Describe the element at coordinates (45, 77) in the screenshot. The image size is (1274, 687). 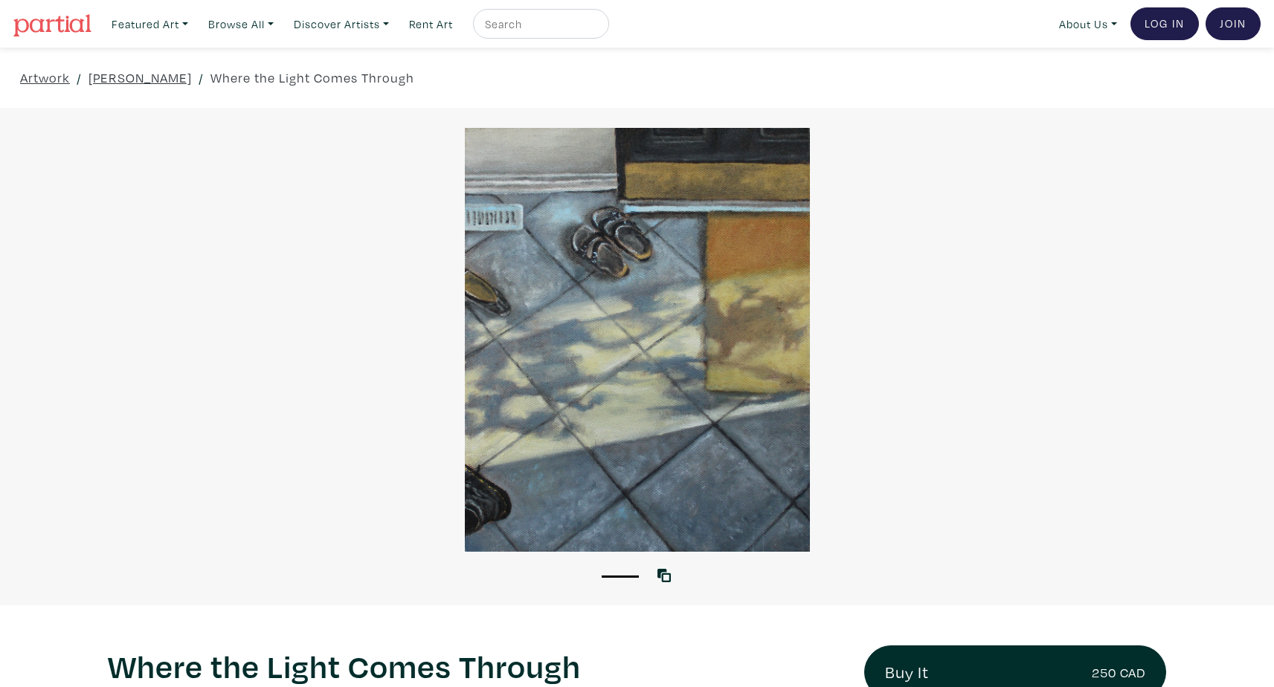
I see `a: Artwork` at that location.